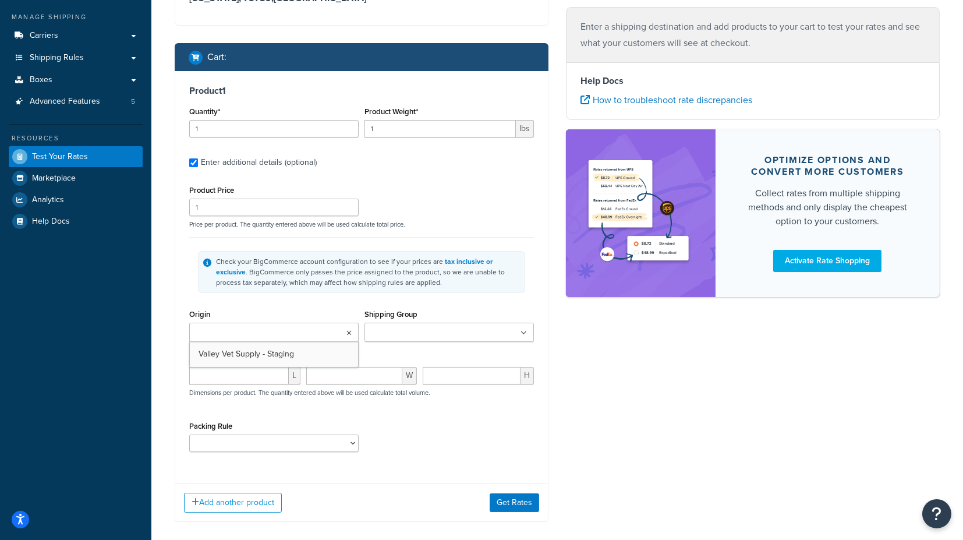 Image resolution: width=963 pixels, height=540 pixels. What do you see at coordinates (308, 392) in the screenshot?
I see `p: Dimensions per product. The quantity entered above will be used calculate total volume.` at bounding box center [308, 392].